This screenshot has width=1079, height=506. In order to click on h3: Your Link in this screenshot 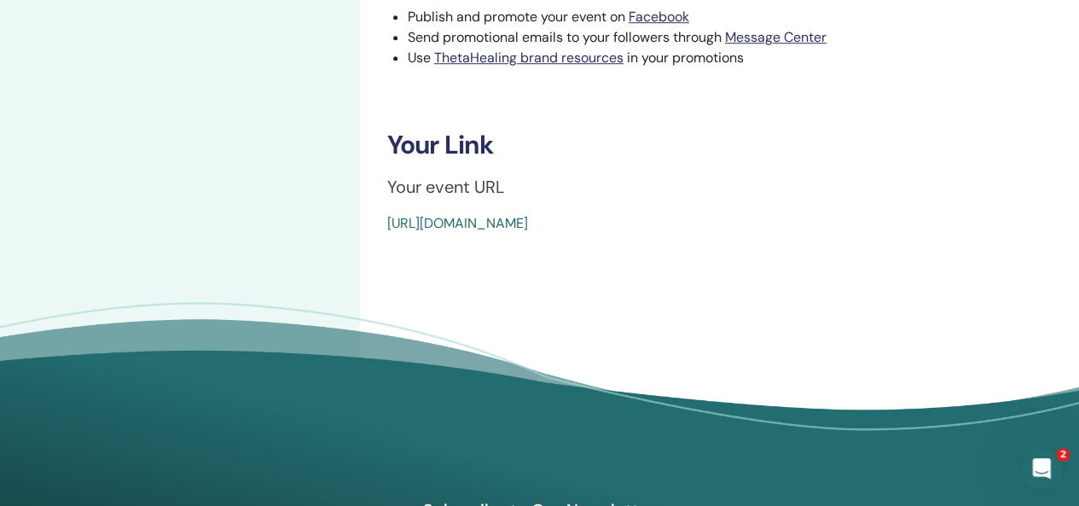, I will do `click(719, 145)`.